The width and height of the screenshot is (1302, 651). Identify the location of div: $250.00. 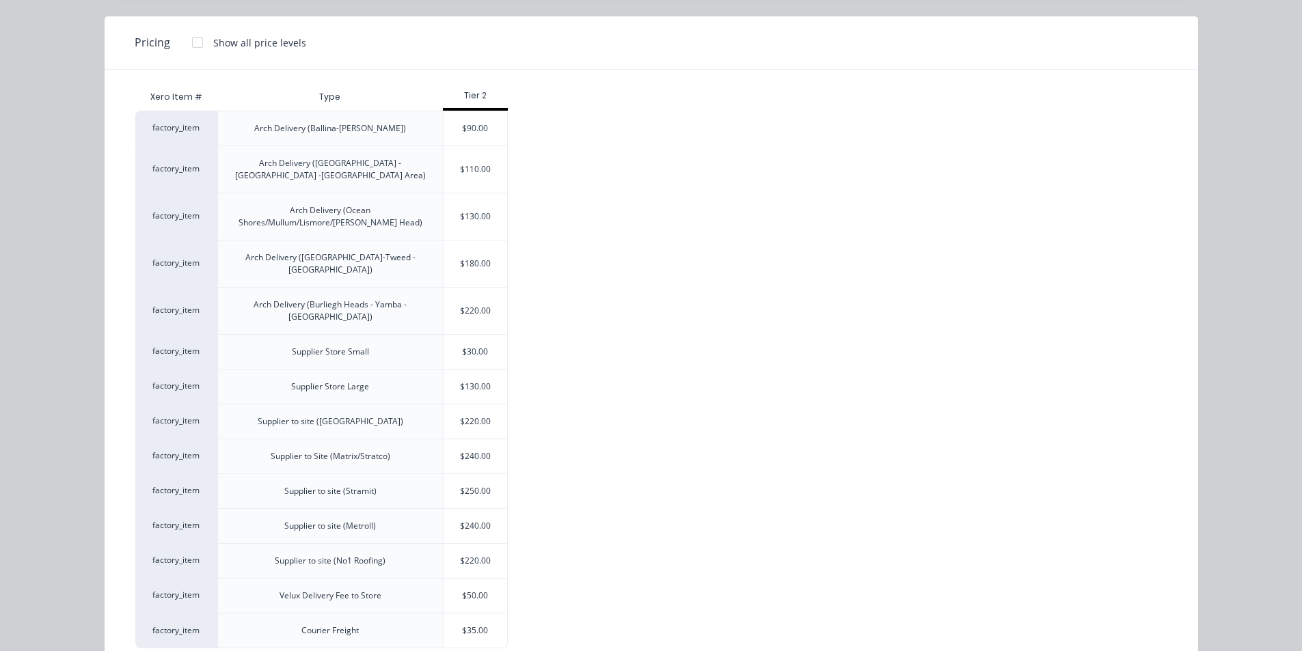
(476, 491).